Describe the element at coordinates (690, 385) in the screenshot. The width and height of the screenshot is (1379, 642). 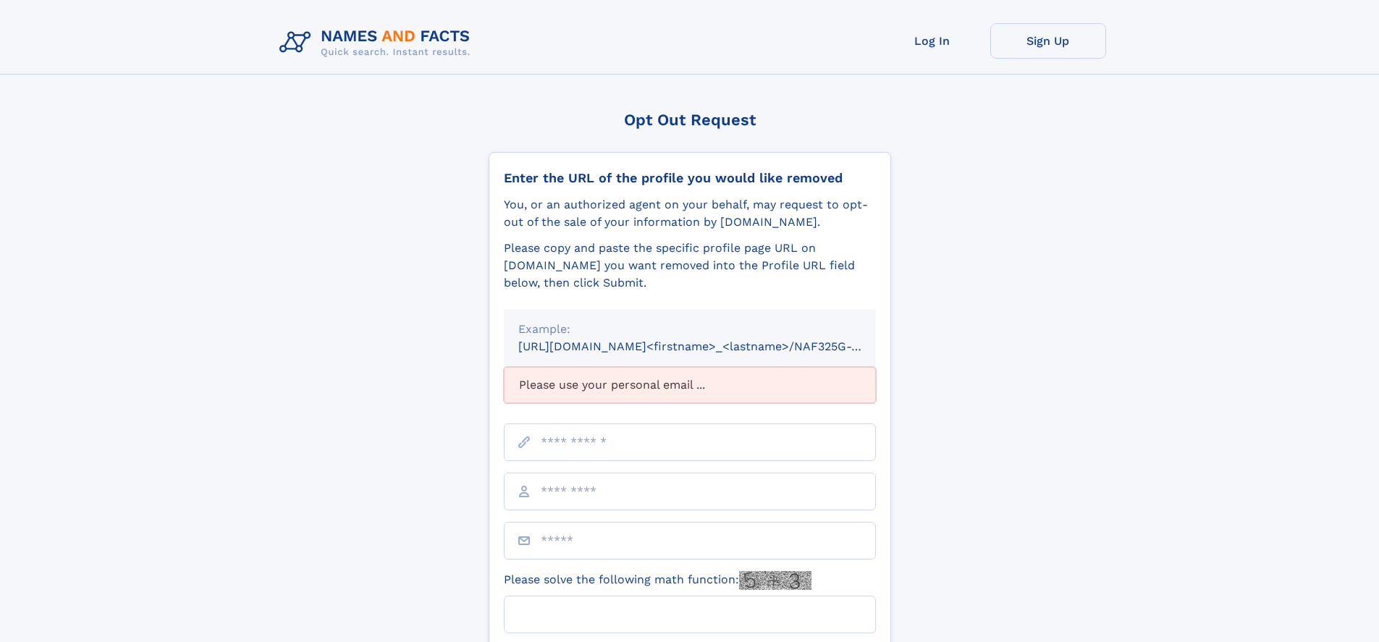
I see `div: Please use your personal email ...` at that location.